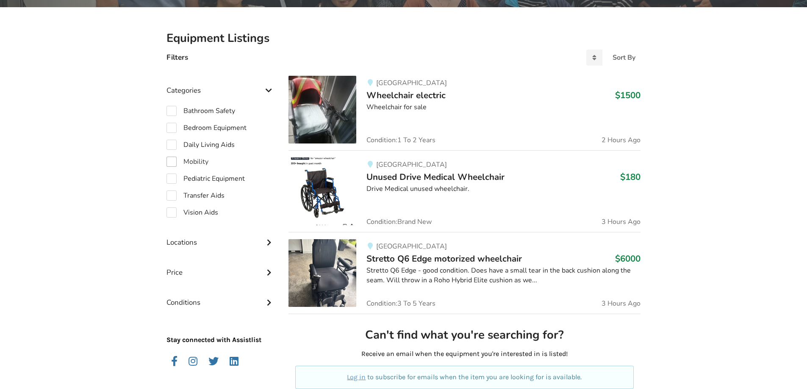  What do you see at coordinates (401, 140) in the screenshot?
I see `span: Condition: 1 To 2 Years` at bounding box center [401, 140].